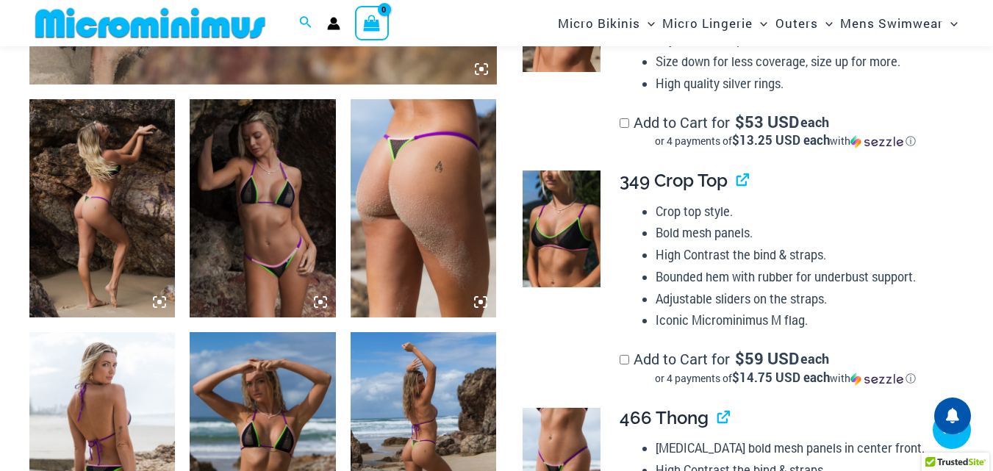  I want to click on img: Reckless Neon Crush Black Neon 349 Crop Top 466 Thong, so click(102, 209).